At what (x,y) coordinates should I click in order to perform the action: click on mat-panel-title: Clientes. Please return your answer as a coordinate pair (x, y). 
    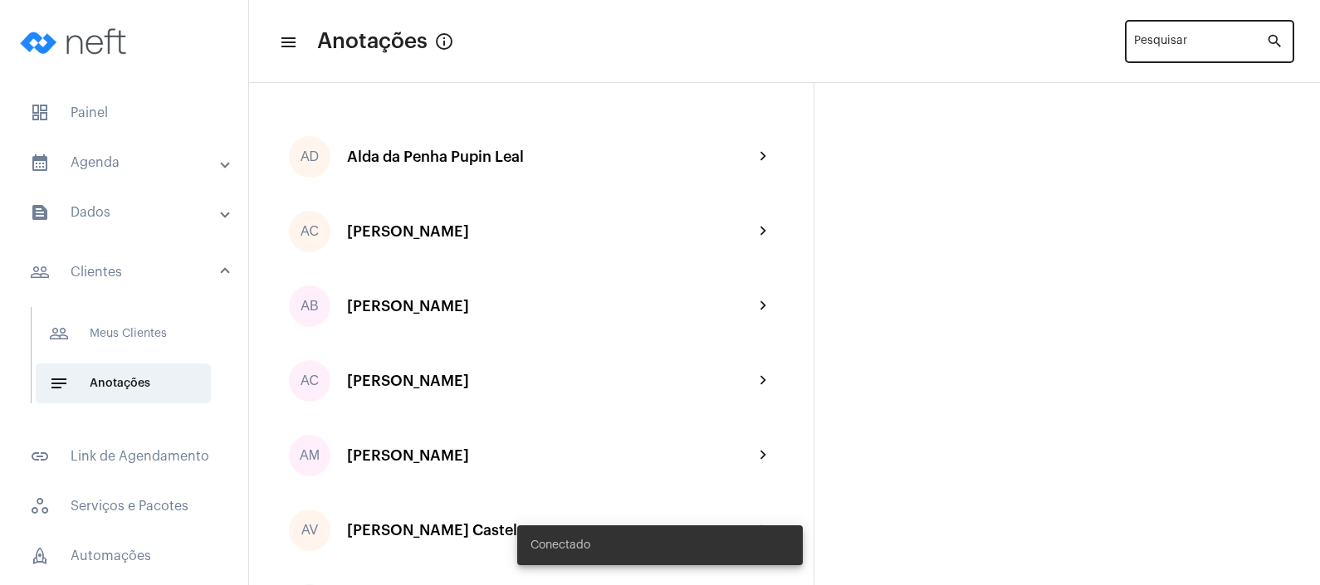
    Looking at the image, I should click on (125, 272).